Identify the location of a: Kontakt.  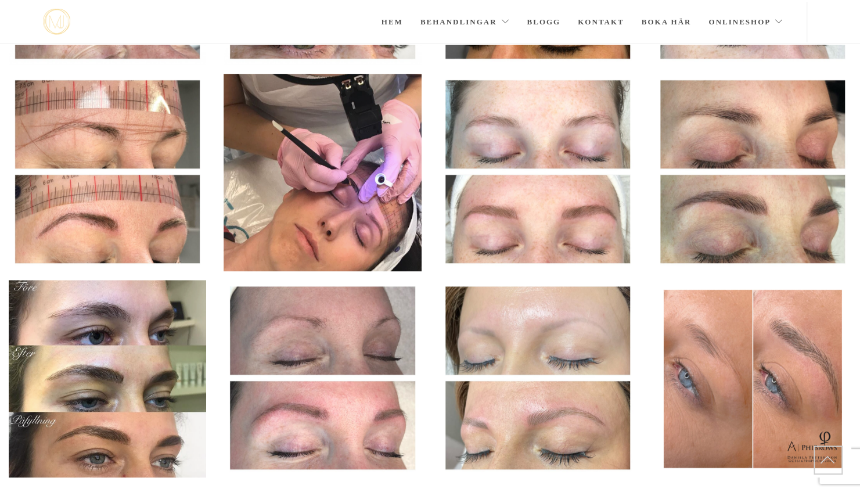
(601, 22).